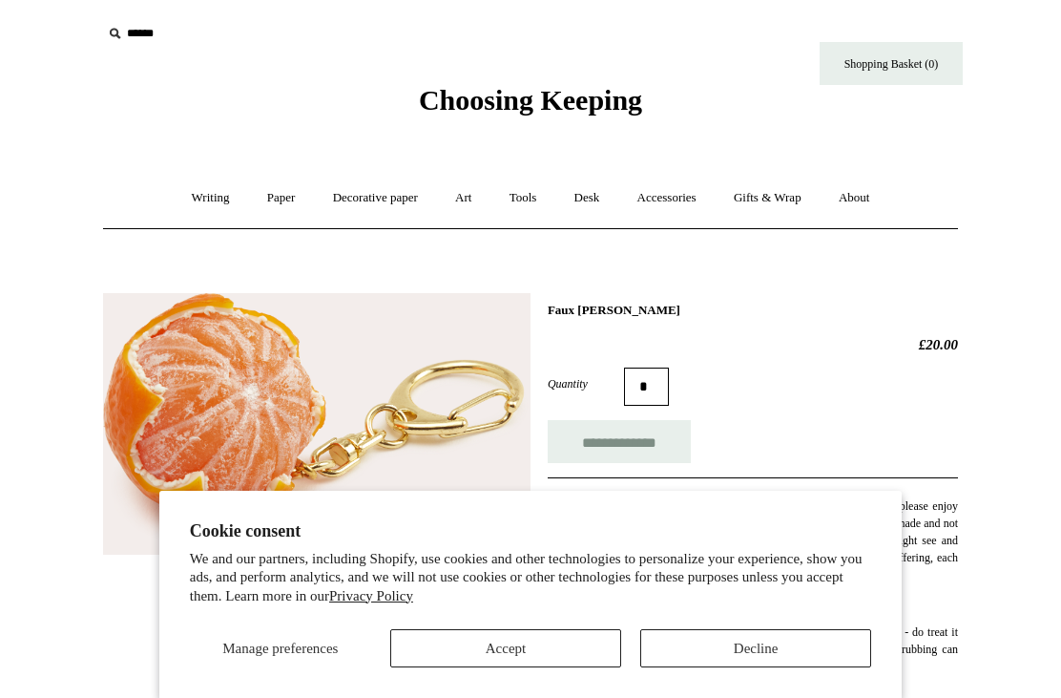 This screenshot has height=698, width=1061. Describe the element at coordinates (282, 198) in the screenshot. I see `a: Paper` at that location.